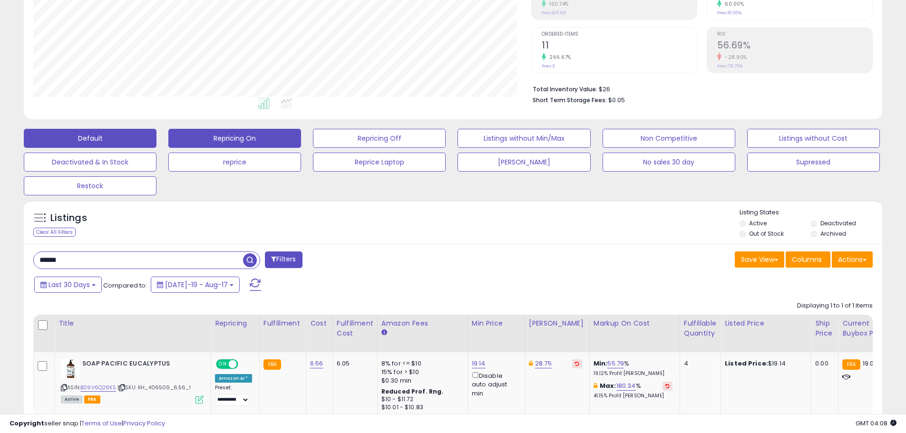 The width and height of the screenshot is (906, 433). I want to click on button: Repricing On, so click(235, 138).